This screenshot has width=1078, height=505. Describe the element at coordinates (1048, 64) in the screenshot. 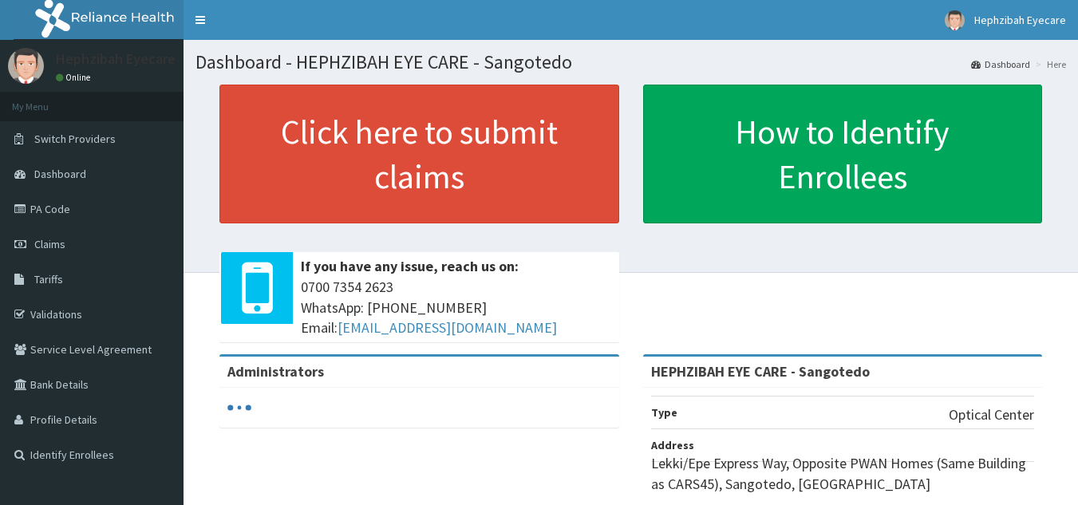

I see `li: Here` at that location.